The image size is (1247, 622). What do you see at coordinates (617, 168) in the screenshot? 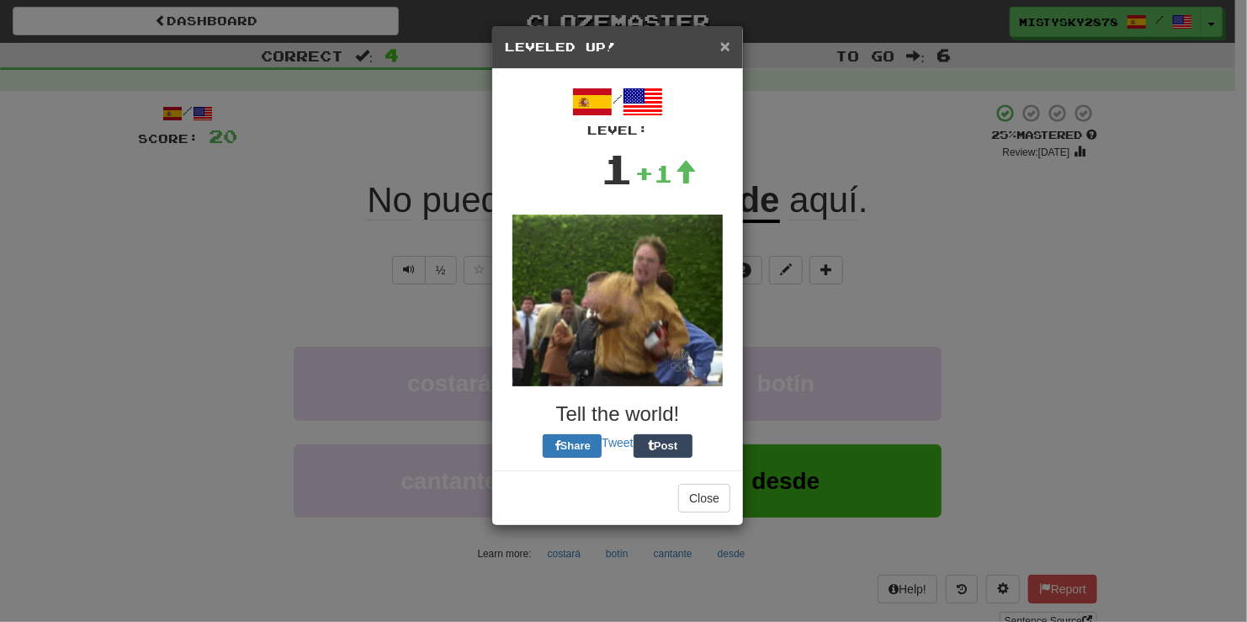
I see `div: 1` at bounding box center [617, 168].